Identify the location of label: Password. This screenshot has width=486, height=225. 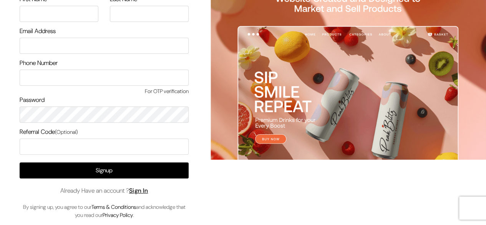
(32, 100).